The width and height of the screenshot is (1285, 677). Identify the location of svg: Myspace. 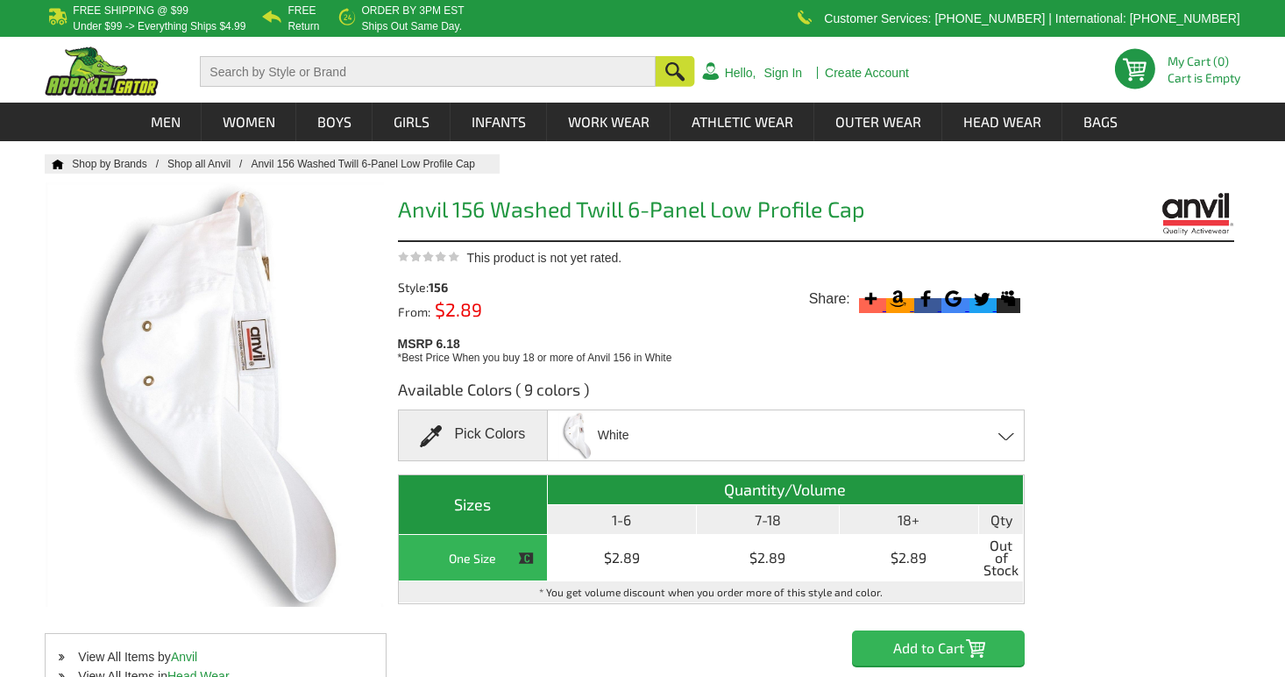
(1008, 298).